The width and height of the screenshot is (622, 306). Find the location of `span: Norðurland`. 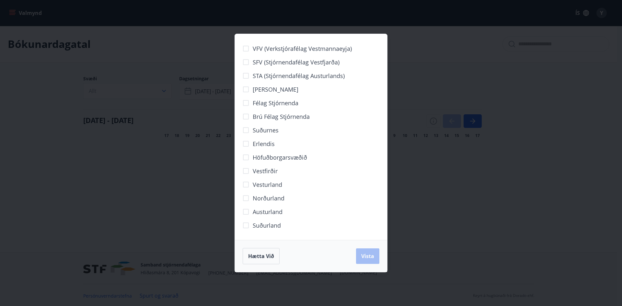

span: Norðurland is located at coordinates (269, 198).